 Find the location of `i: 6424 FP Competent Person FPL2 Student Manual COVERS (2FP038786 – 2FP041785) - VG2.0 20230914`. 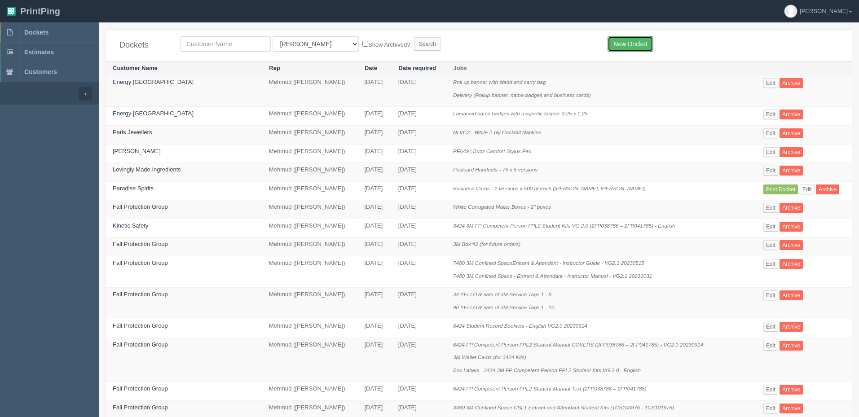

i: 6424 FP Competent Person FPL2 Student Manual COVERS (2FP038786 – 2FP041785) - VG2.0 20230914 is located at coordinates (578, 344).